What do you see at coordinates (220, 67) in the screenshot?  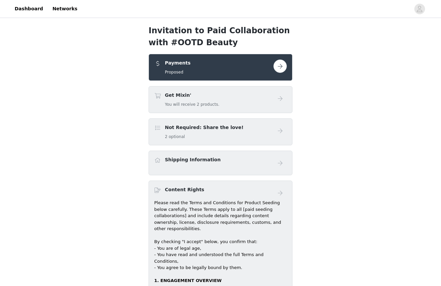 I see `div: Payments` at bounding box center [220, 67].